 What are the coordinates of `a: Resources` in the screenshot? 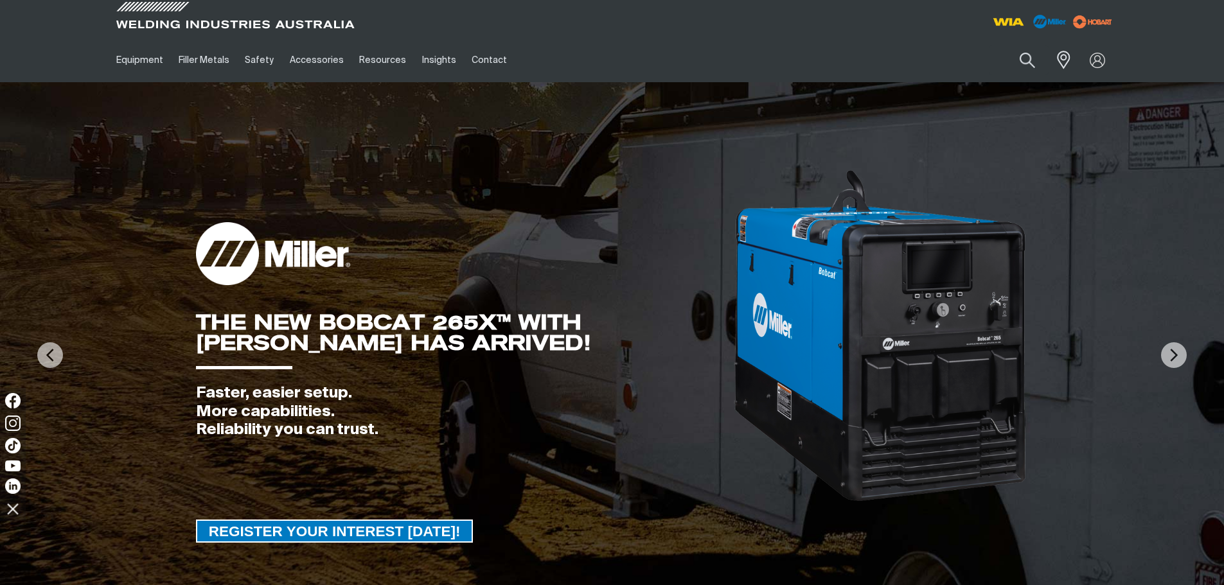 It's located at (382, 60).